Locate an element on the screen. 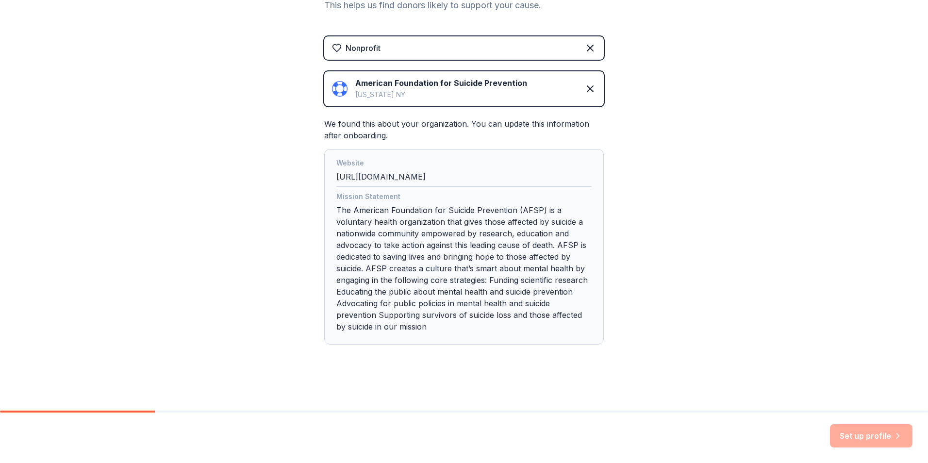  div: Website is located at coordinates (464, 164).